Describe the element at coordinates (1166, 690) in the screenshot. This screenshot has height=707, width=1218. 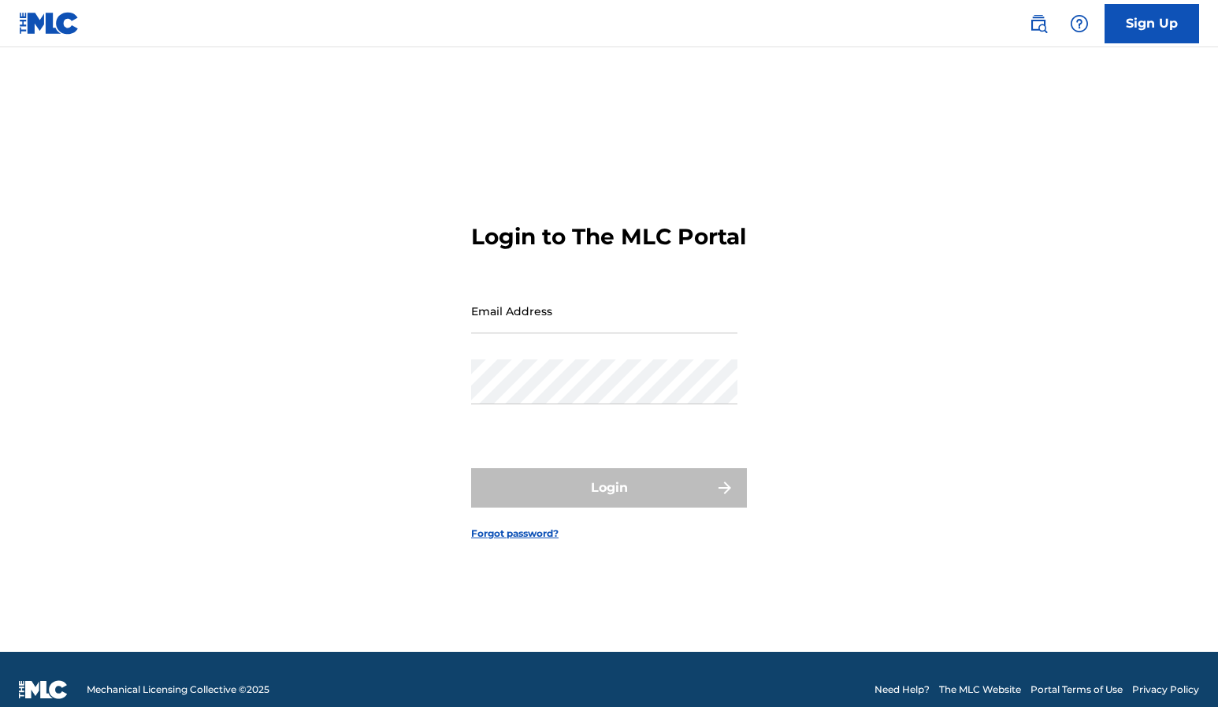
I see `a: Privacy Policy` at that location.